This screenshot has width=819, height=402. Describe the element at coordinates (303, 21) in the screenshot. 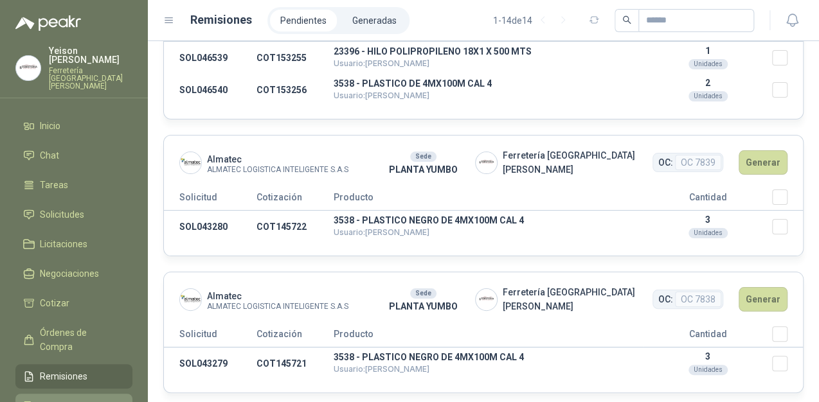

I see `a: Pendientes` at that location.